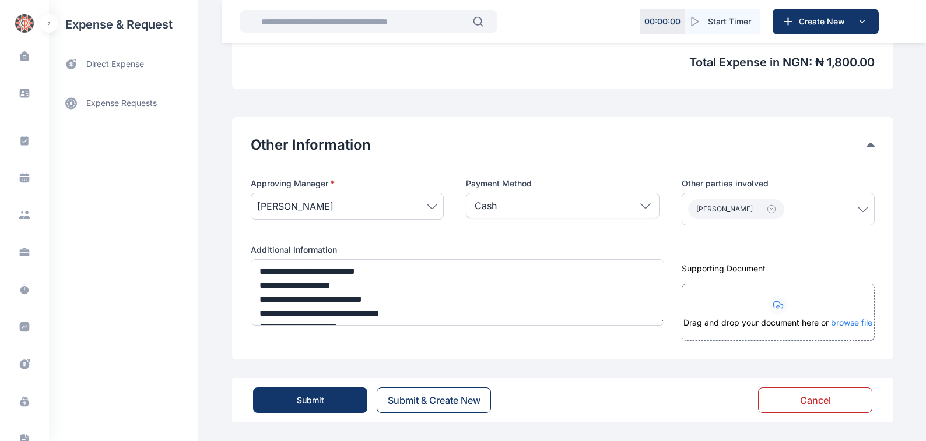  I want to click on div: Drag and drop your document here or, so click(778, 329).